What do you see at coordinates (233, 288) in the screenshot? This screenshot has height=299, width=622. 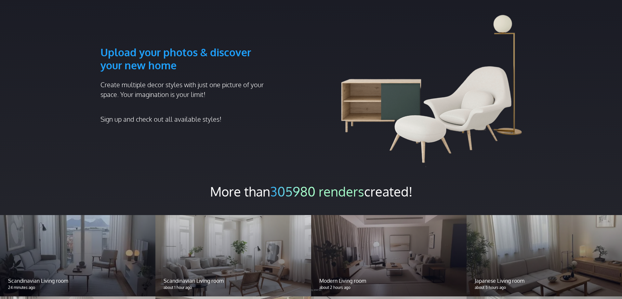 I see `p: about 1 hour ago` at bounding box center [233, 288].